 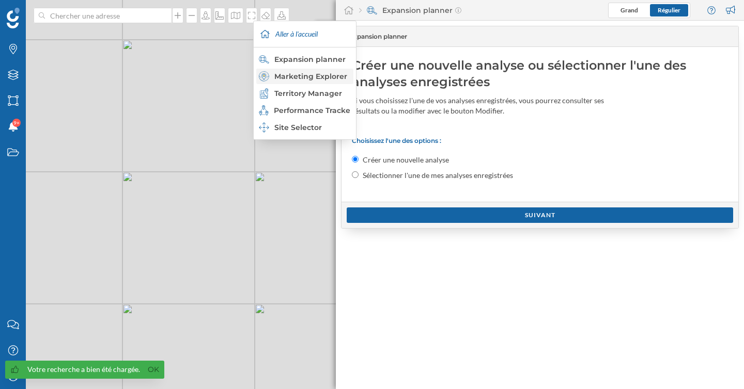 What do you see at coordinates (153, 370) in the screenshot?
I see `a: Ok` at bounding box center [153, 370].